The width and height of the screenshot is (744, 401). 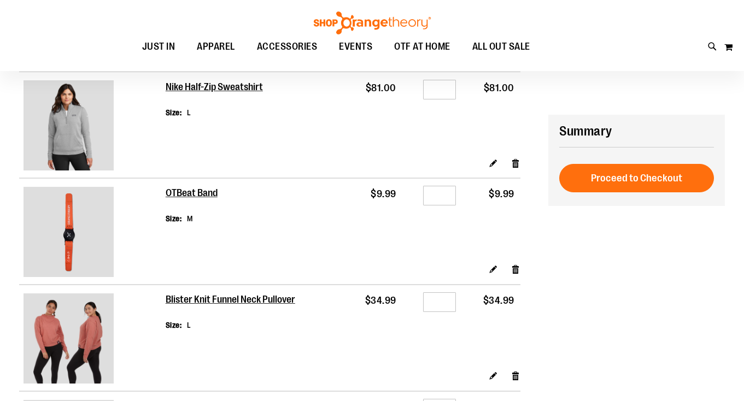 I want to click on h2: Blister Knit Funnel Neck Pullover, so click(x=231, y=300).